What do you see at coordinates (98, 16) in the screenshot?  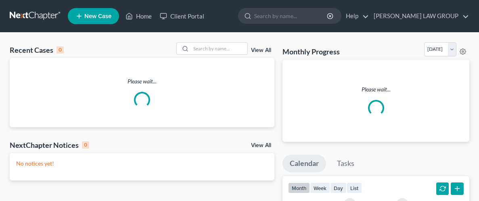 I see `span: New Case` at bounding box center [98, 16].